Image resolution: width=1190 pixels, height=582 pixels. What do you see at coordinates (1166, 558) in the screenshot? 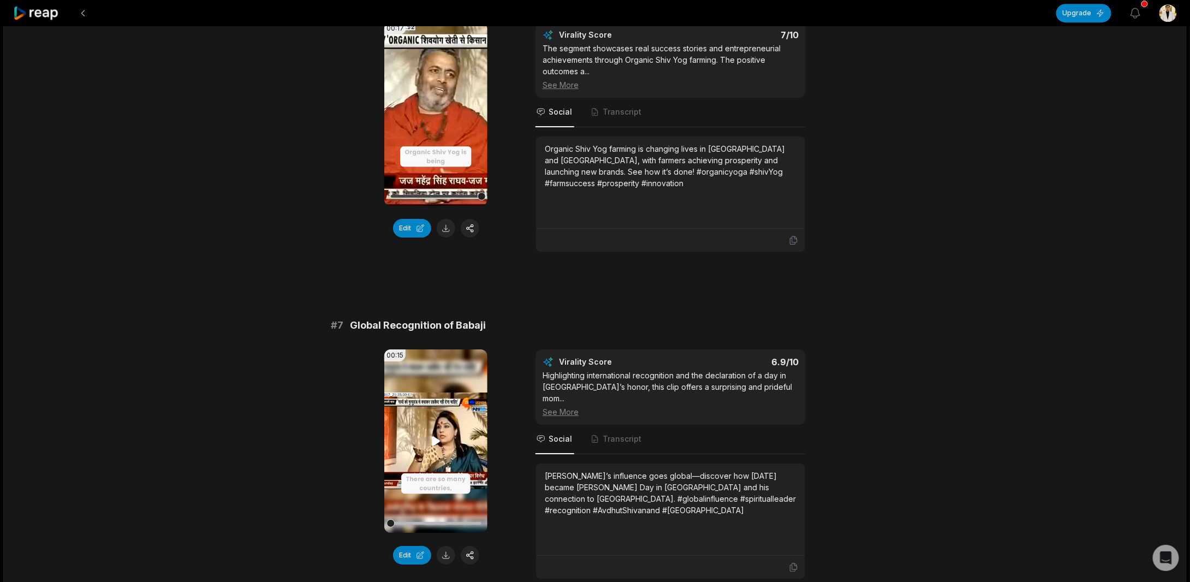
I see `div: Open Intercom Messenger` at bounding box center [1166, 558].